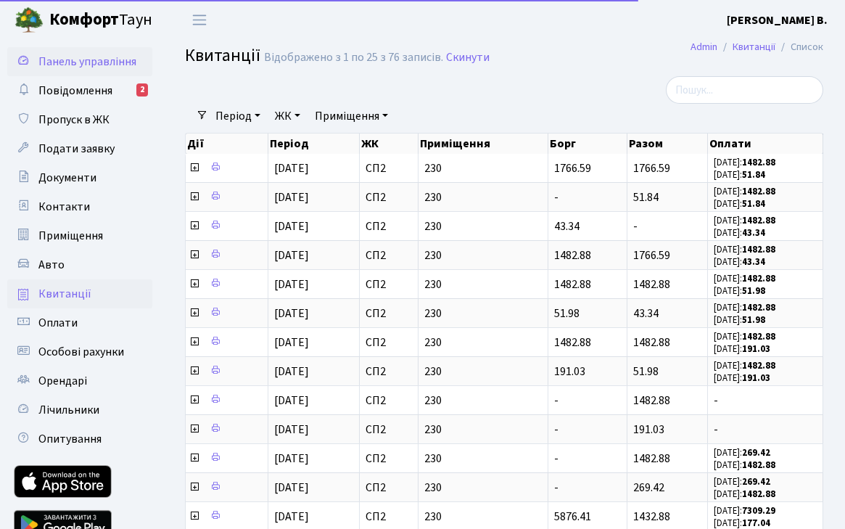  I want to click on span: Пропуск в ЖК, so click(74, 120).